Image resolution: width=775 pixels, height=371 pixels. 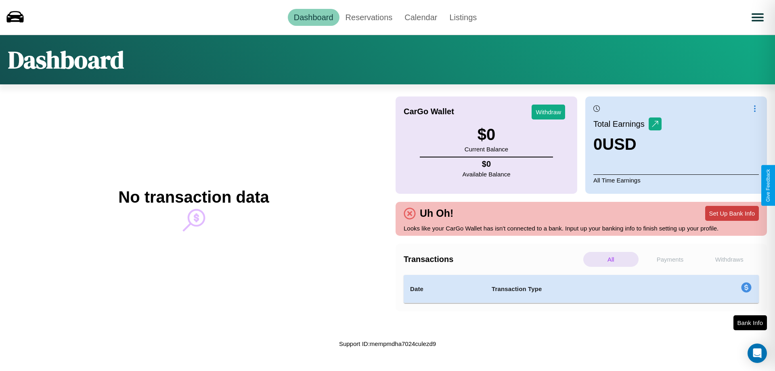 What do you see at coordinates (729, 259) in the screenshot?
I see `p: Withdraws` at bounding box center [729, 259].